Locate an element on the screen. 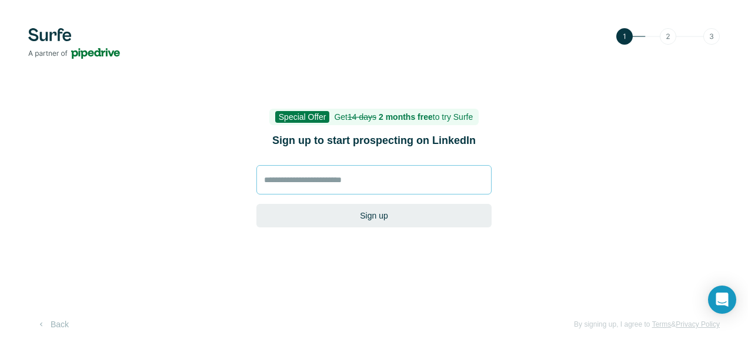 The image size is (748, 349). button: Back is located at coordinates (52, 325).